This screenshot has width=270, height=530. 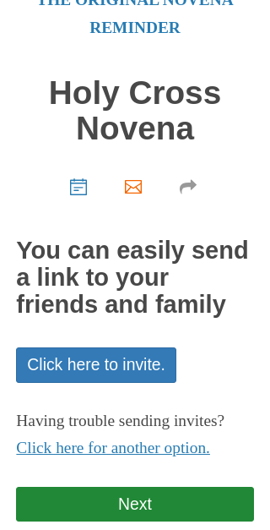 What do you see at coordinates (120, 420) in the screenshot?
I see `span: Having trouble sending invites?` at bounding box center [120, 420].